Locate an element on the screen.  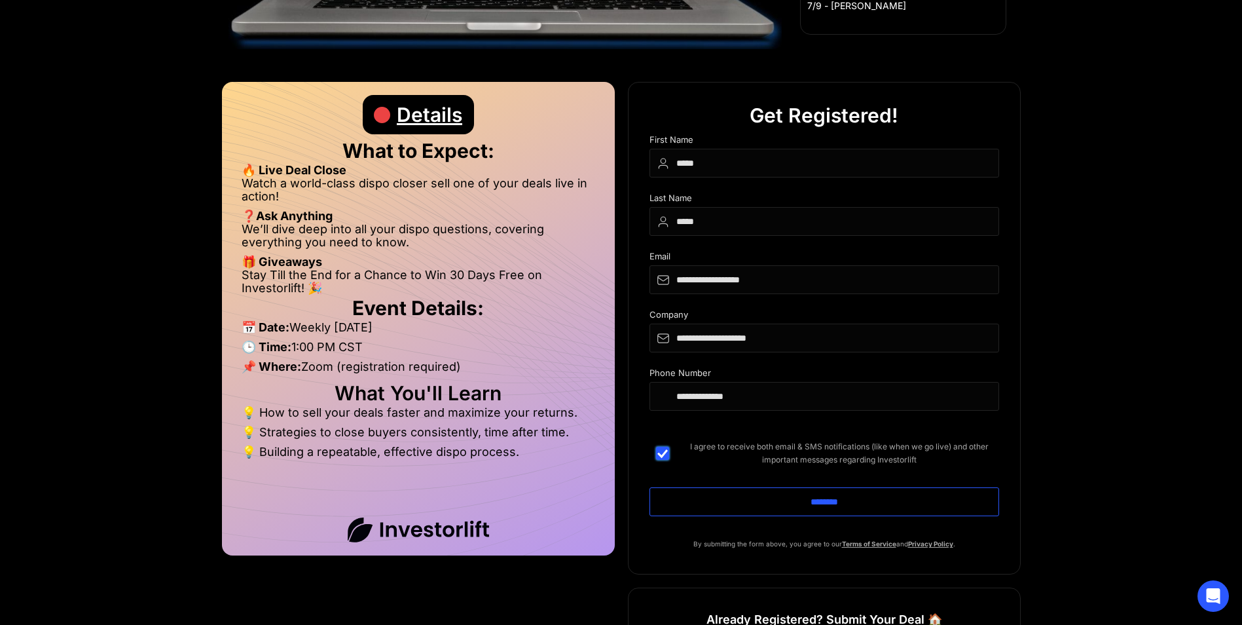
strong: Event Details: is located at coordinates (418, 308).